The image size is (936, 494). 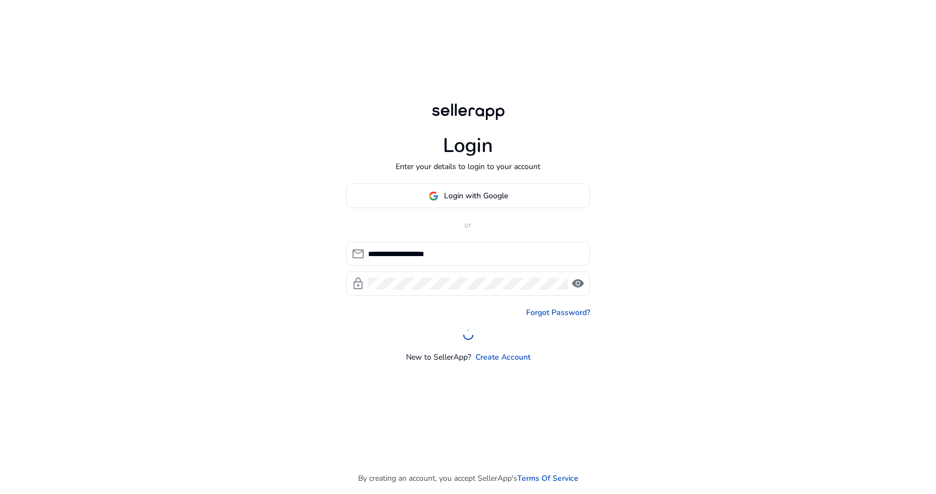 What do you see at coordinates (438, 357) in the screenshot?
I see `p: New to SellerApp?` at bounding box center [438, 357].